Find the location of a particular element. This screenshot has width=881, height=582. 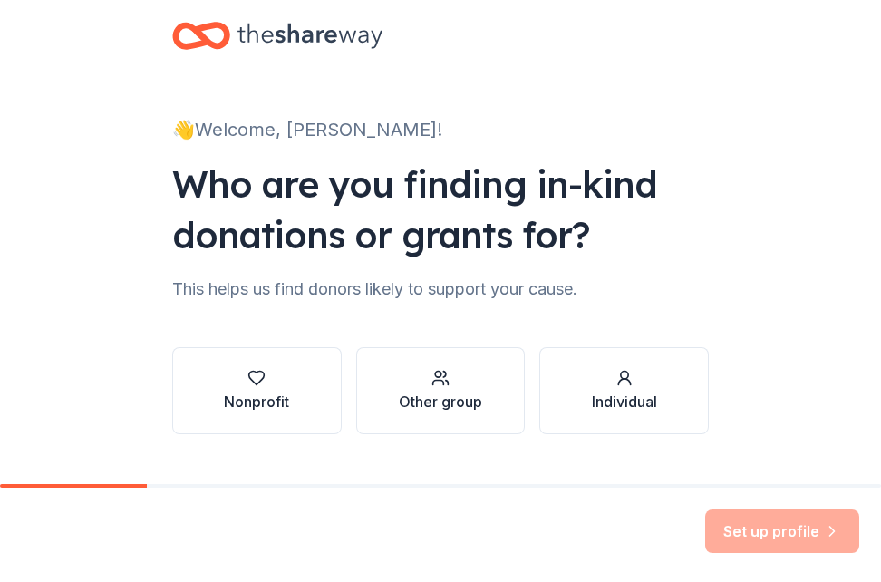

button: Other group is located at coordinates (441, 391).